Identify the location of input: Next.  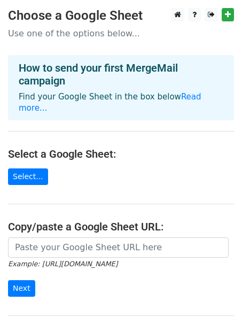
(21, 288).